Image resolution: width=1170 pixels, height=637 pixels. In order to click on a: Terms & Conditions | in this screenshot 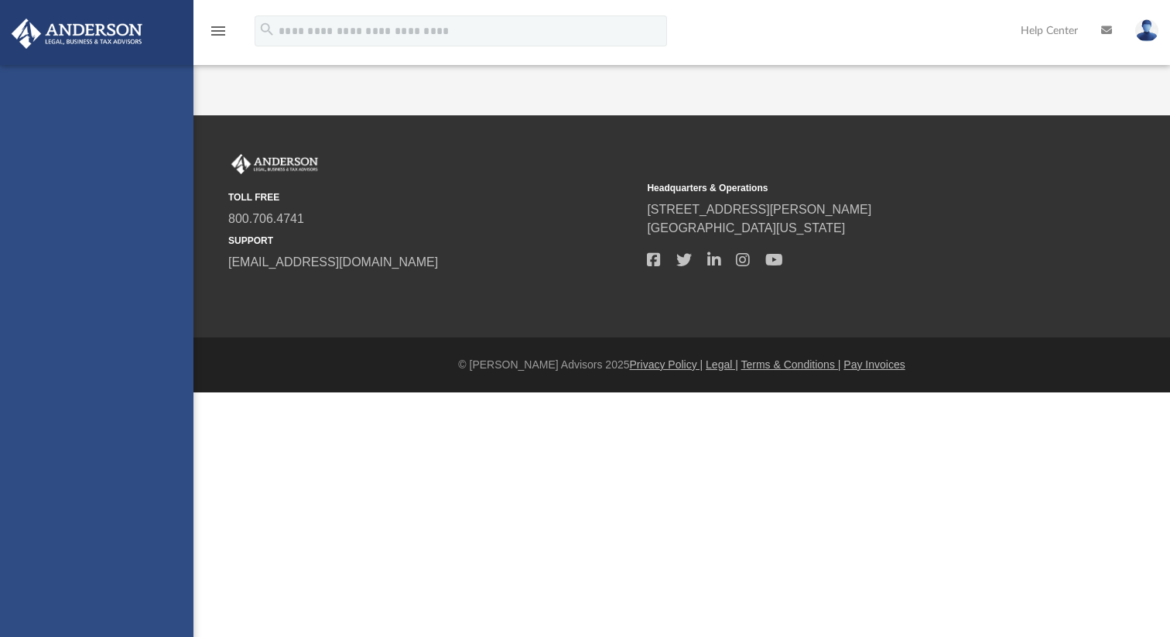, I will do `click(791, 364)`.